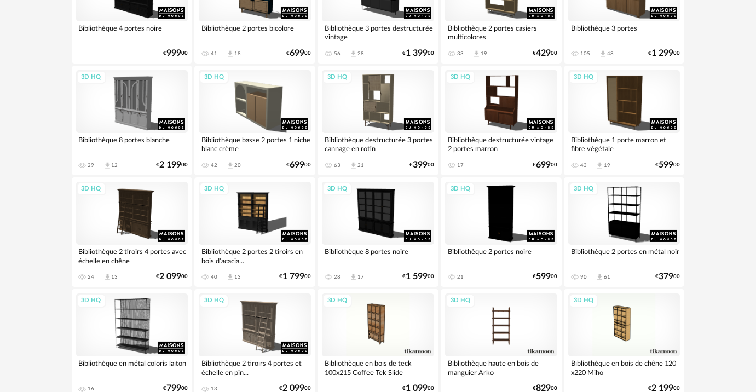 The width and height of the screenshot is (756, 392). I want to click on span: 1 799, so click(293, 276).